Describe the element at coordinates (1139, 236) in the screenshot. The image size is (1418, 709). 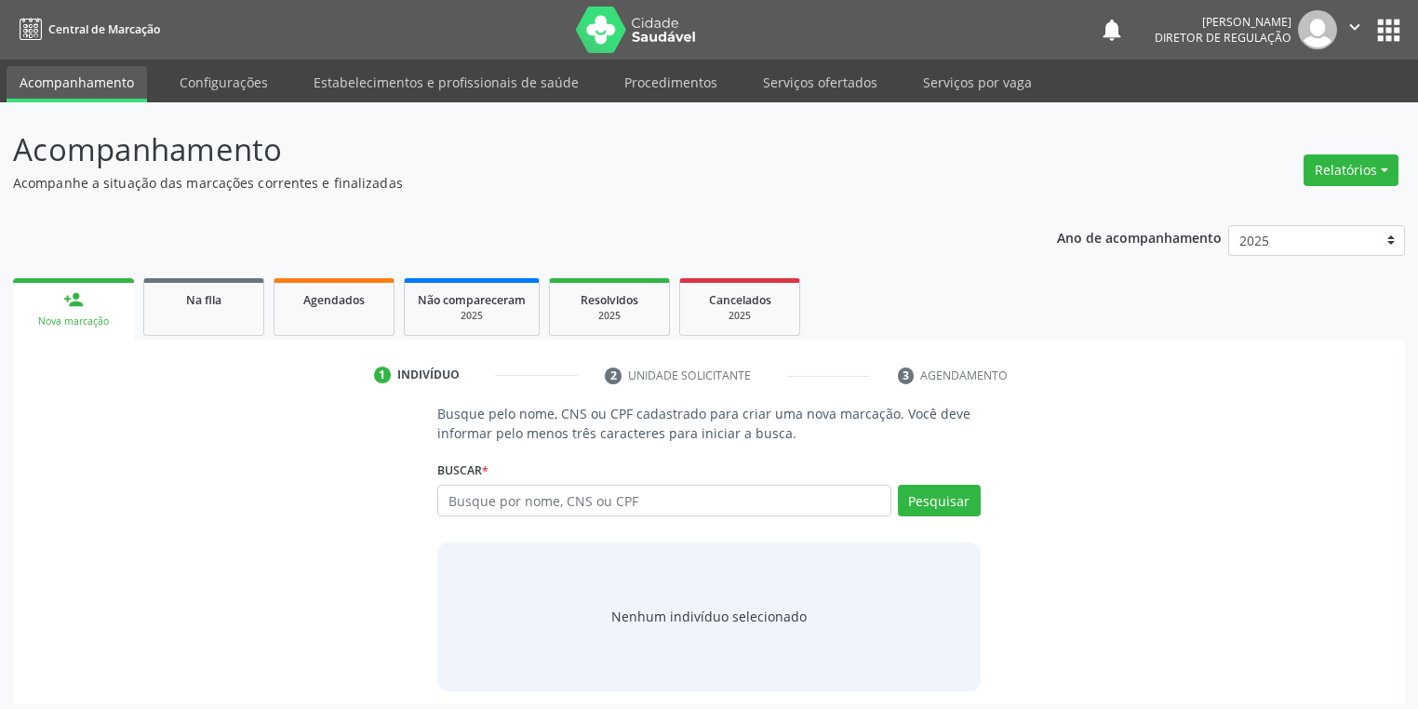
I see `p: Ano de acompanhamento` at that location.